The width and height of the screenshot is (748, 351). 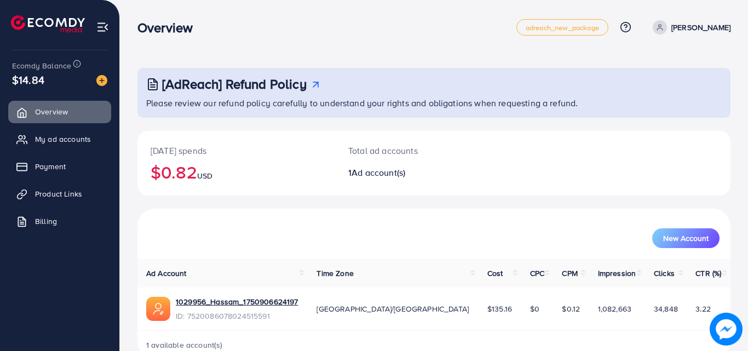 What do you see at coordinates (51, 112) in the screenshot?
I see `span: Overview` at bounding box center [51, 112].